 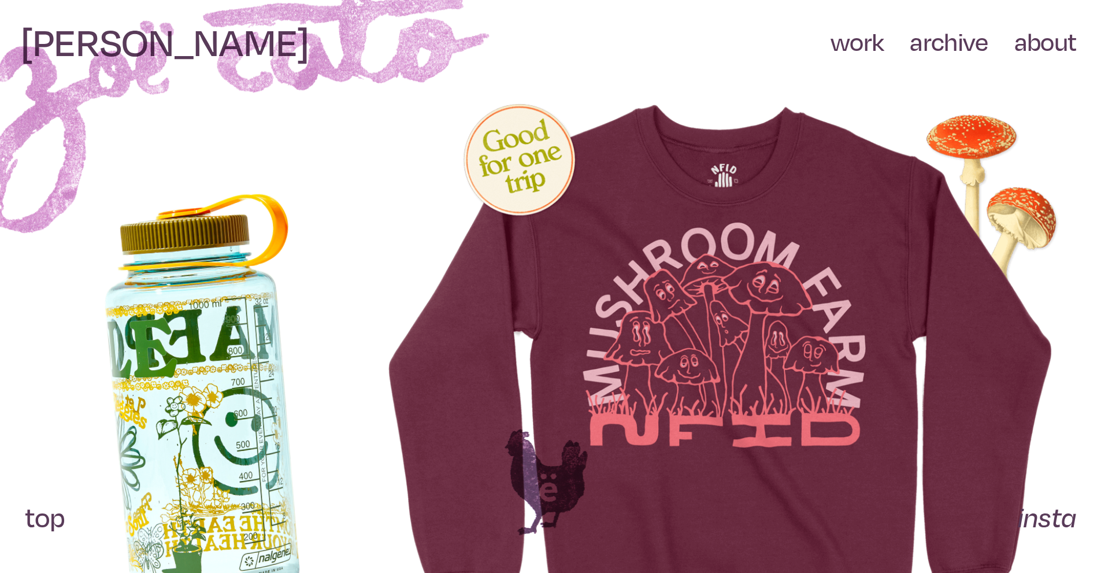 What do you see at coordinates (45, 518) in the screenshot?
I see `a: top` at bounding box center [45, 518].